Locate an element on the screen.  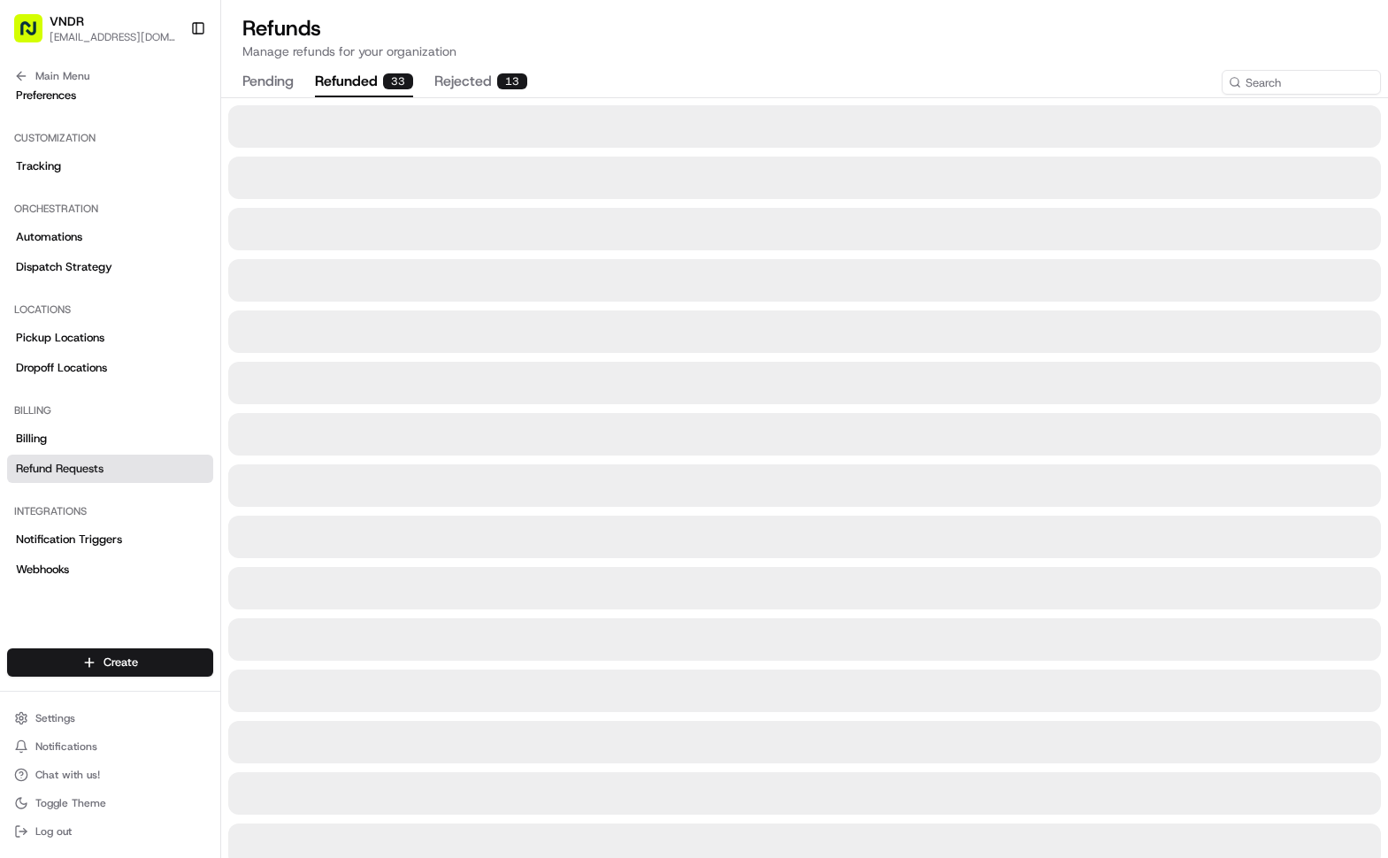
button: refunded is located at coordinates (364, 82).